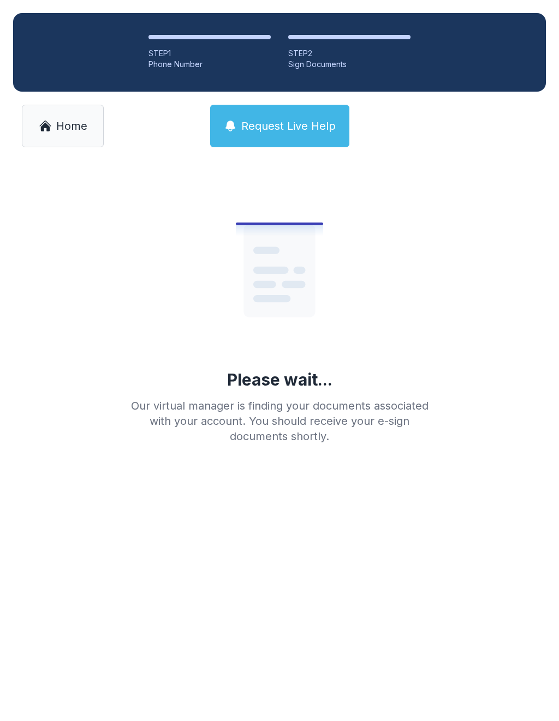 The width and height of the screenshot is (559, 721). What do you see at coordinates (210, 53) in the screenshot?
I see `div: STEP 1` at bounding box center [210, 53].